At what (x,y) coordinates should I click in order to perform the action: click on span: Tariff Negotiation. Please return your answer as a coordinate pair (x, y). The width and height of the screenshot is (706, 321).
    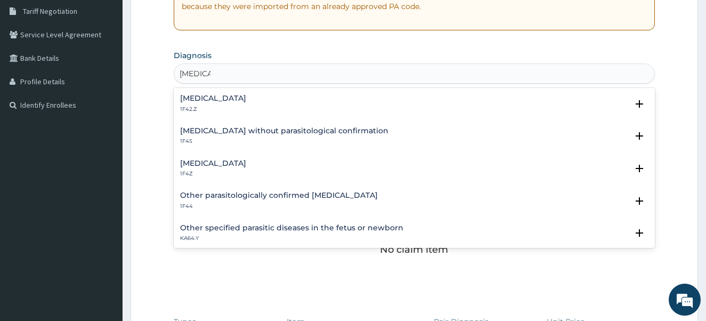
    Looking at the image, I should click on (50, 11).